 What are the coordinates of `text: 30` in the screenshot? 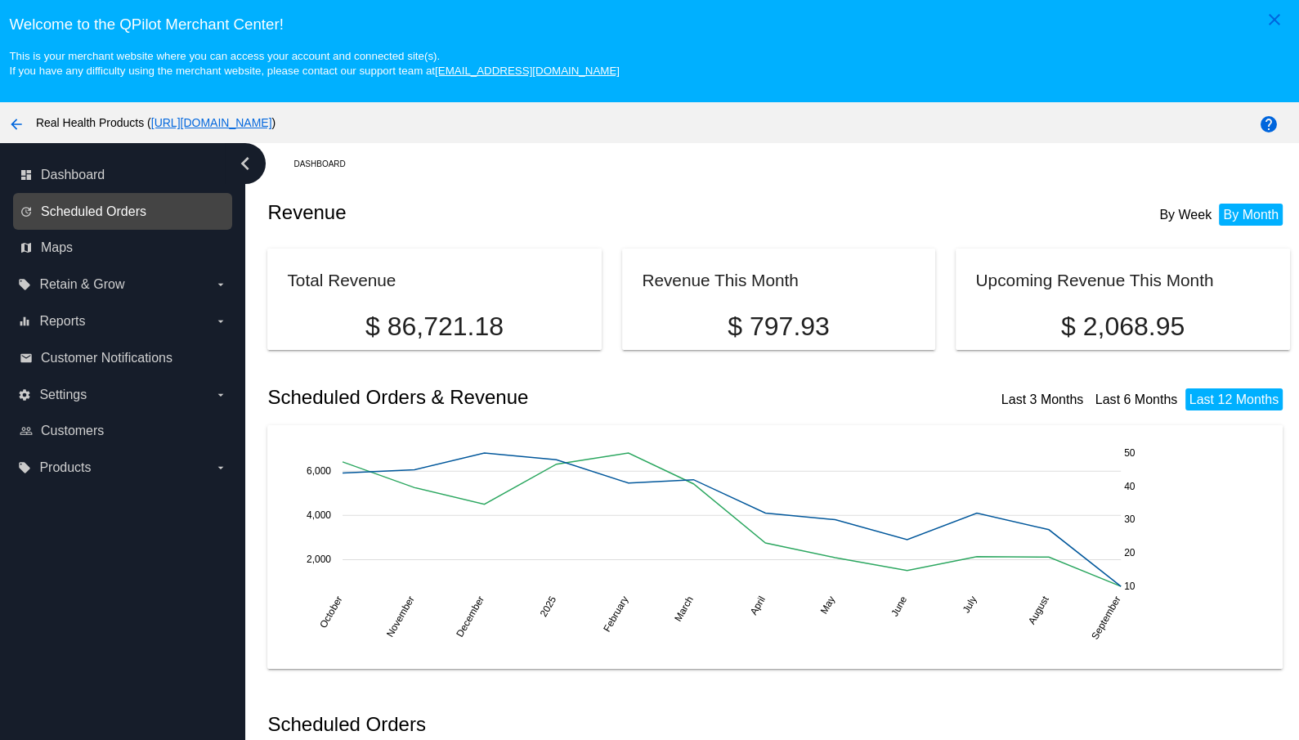 It's located at (1130, 519).